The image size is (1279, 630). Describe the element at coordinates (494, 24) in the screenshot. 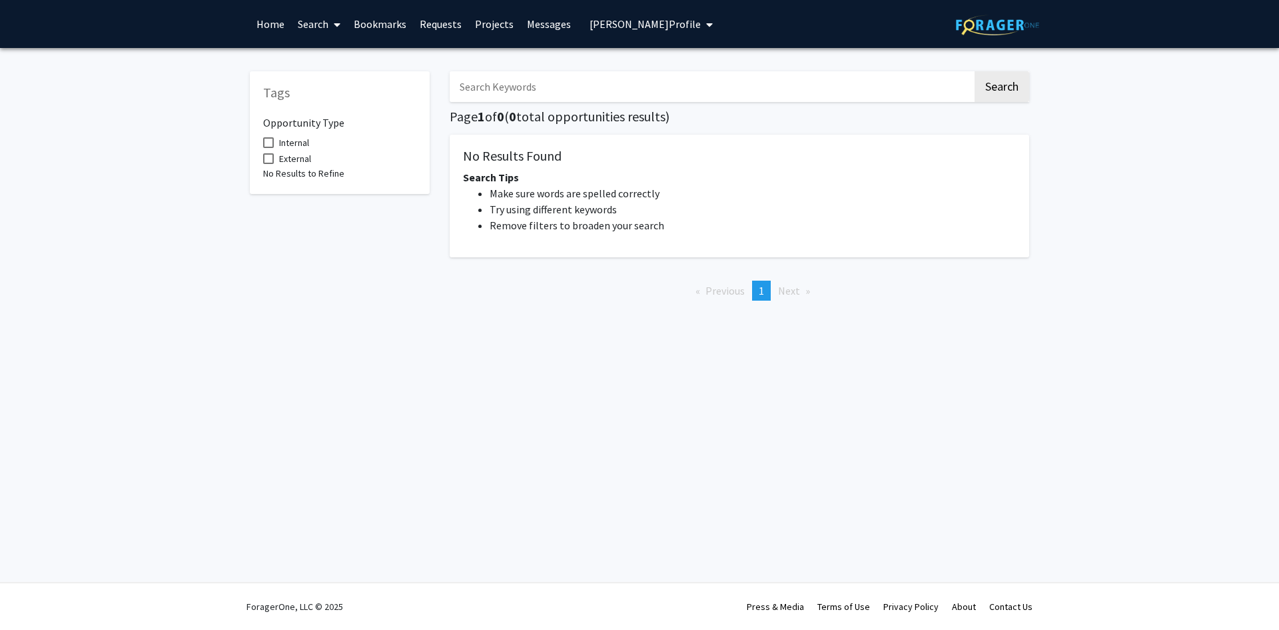

I see `a: Projects` at that location.